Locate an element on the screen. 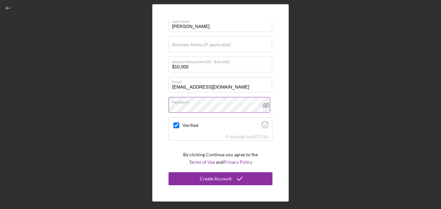  label: Password is located at coordinates (222, 101).